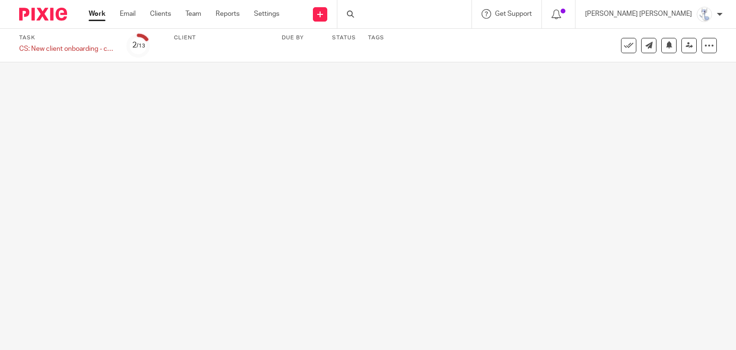  Describe the element at coordinates (67, 38) in the screenshot. I see `label: Task` at that location.